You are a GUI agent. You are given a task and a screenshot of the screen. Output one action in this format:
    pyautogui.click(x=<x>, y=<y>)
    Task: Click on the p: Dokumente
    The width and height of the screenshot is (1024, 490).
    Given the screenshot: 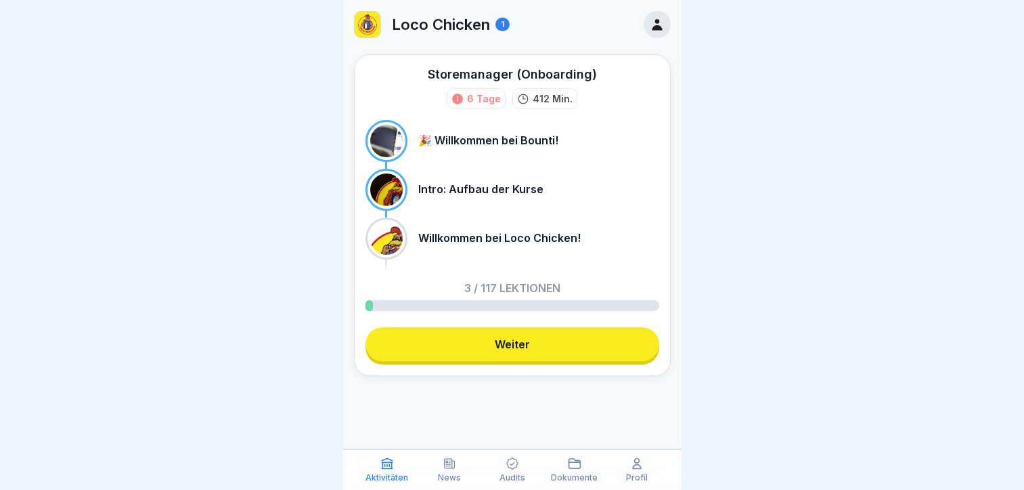 What is the action you would take?
    pyautogui.click(x=574, y=477)
    